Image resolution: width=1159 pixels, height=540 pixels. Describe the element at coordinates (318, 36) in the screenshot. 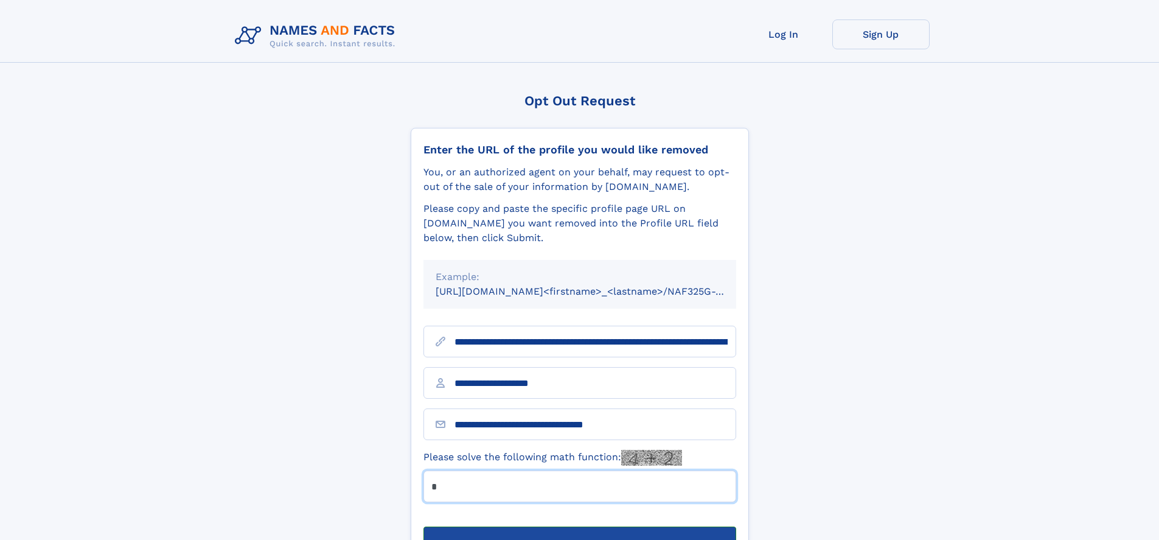

I see `img: Logo Names and Facts` at that location.